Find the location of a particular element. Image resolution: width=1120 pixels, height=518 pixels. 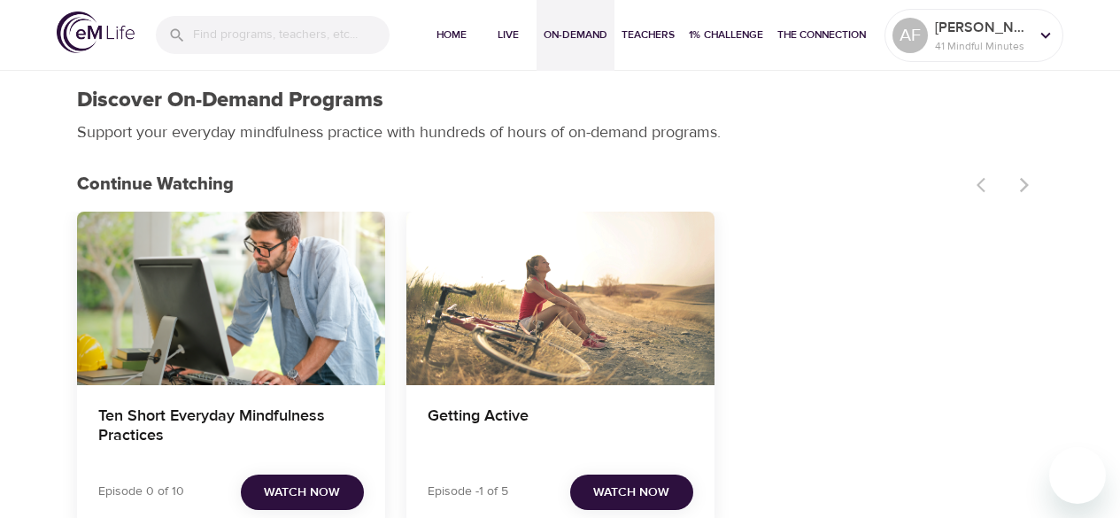

p: Support your everyday mindfulness practice with hundreds of hours of on-demand programs. is located at coordinates (409, 132).